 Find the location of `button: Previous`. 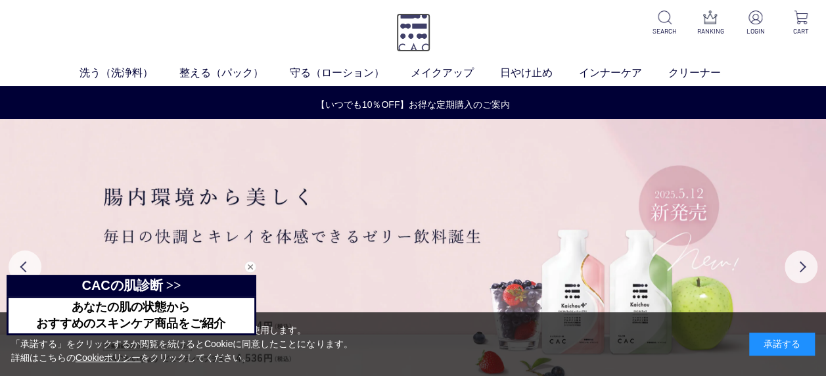

button: Previous is located at coordinates (25, 267).